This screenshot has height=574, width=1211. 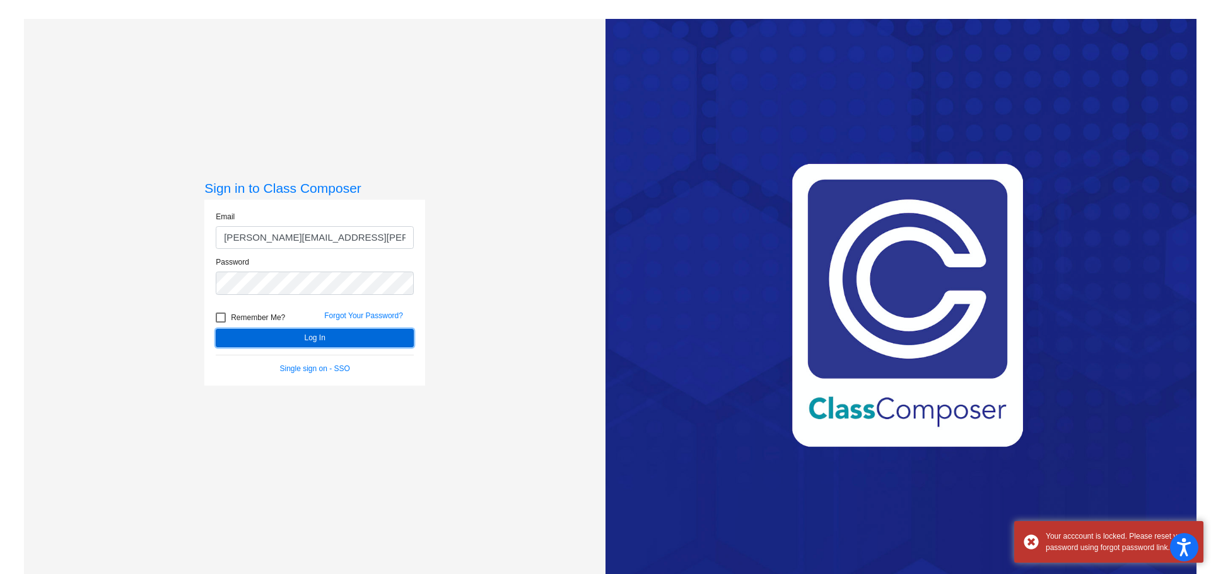 What do you see at coordinates (315, 369) in the screenshot?
I see `a: Single sign on - SSO` at bounding box center [315, 369].